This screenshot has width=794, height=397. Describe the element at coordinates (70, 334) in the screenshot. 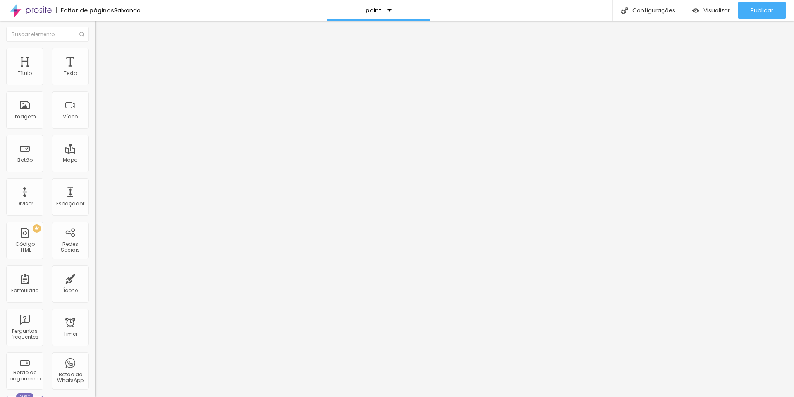

I see `div: Timer` at that location.